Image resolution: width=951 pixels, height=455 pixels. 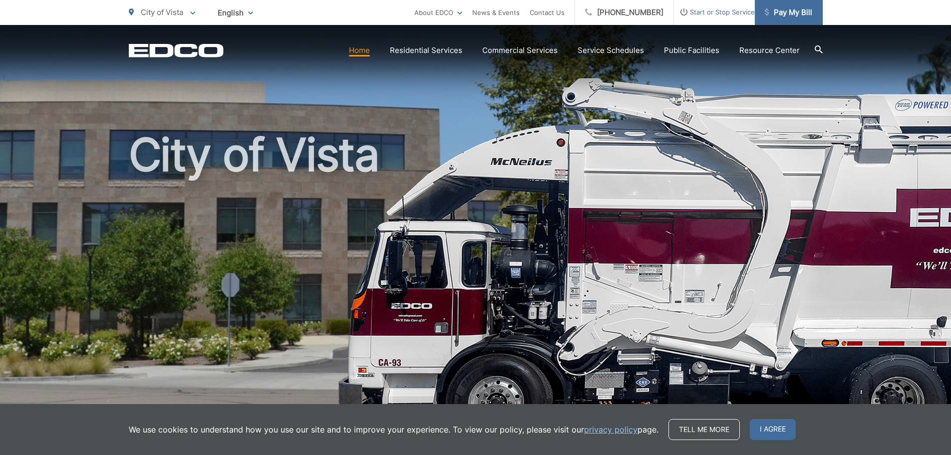 What do you see at coordinates (547, 12) in the screenshot?
I see `a: Contact Us` at bounding box center [547, 12].